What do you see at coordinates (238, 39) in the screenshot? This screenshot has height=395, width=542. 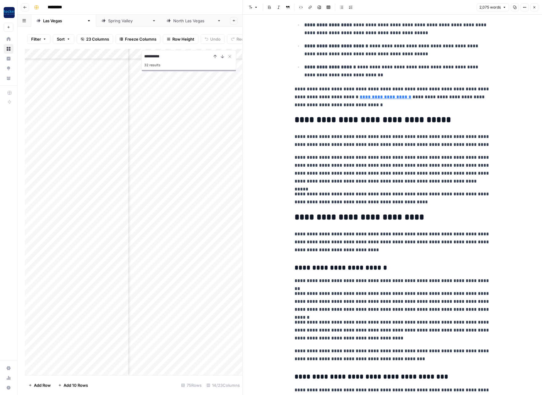 I see `button: Redo` at bounding box center [238, 39].